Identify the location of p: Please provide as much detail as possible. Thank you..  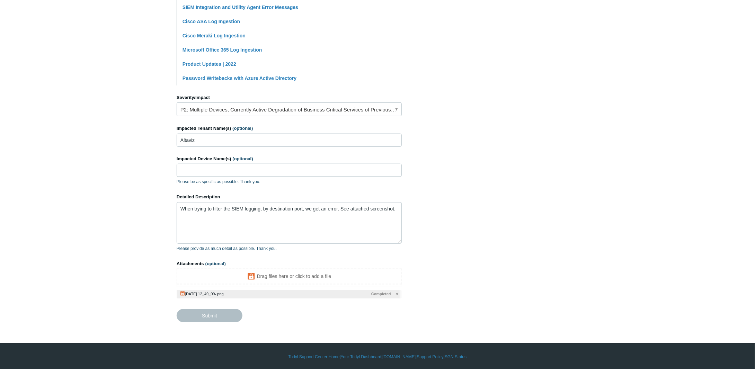
(289, 249).